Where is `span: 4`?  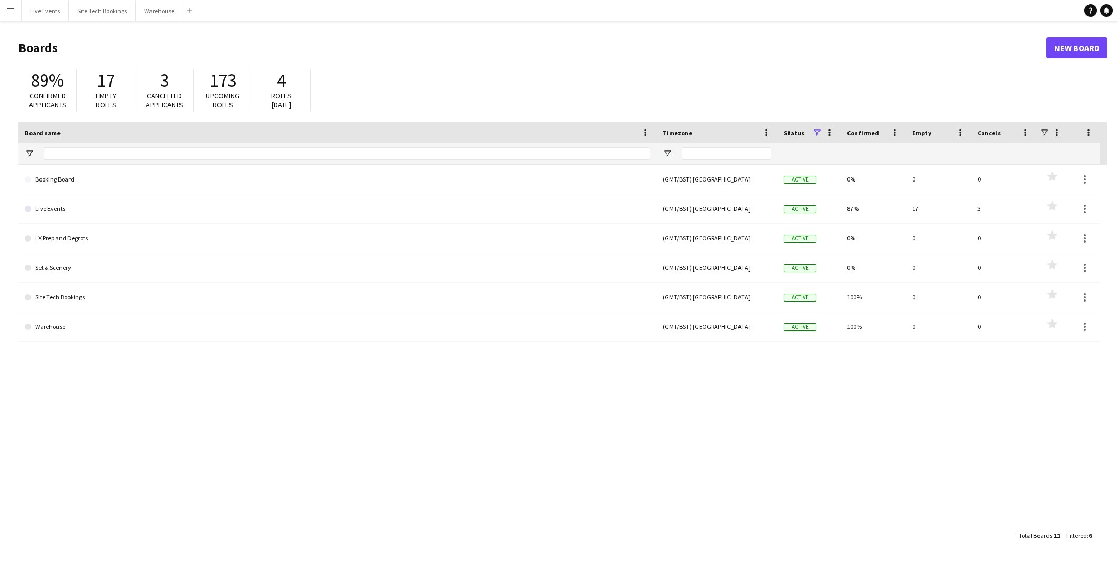
span: 4 is located at coordinates (281, 81).